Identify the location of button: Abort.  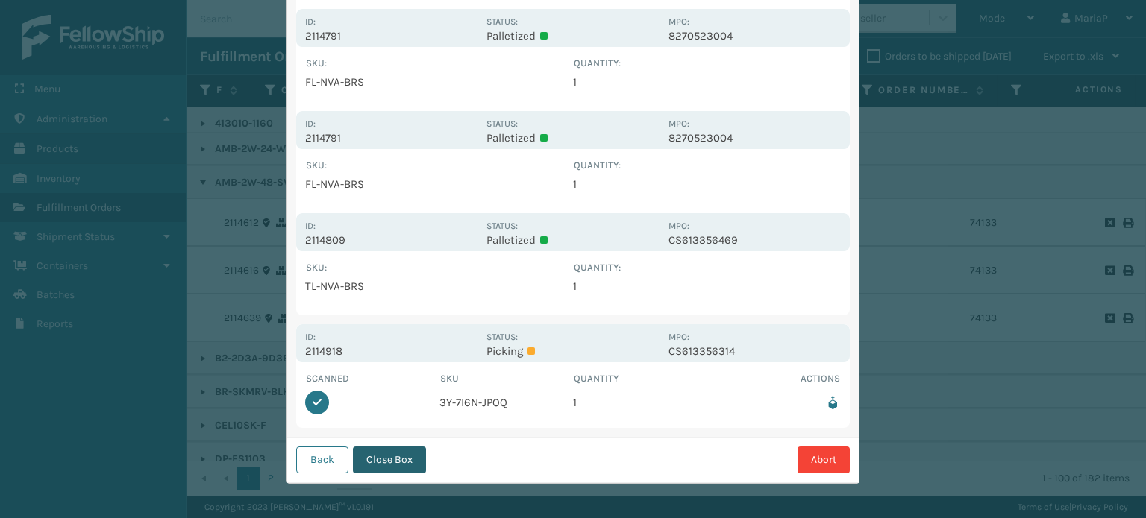
(823, 460).